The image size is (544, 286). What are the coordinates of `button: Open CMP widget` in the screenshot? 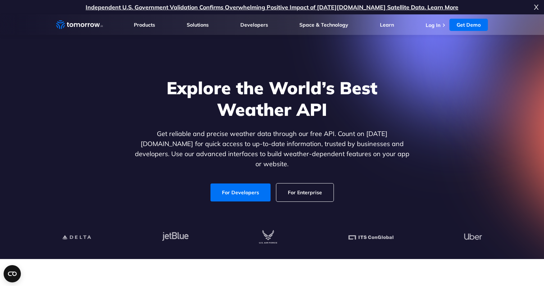 It's located at (12, 274).